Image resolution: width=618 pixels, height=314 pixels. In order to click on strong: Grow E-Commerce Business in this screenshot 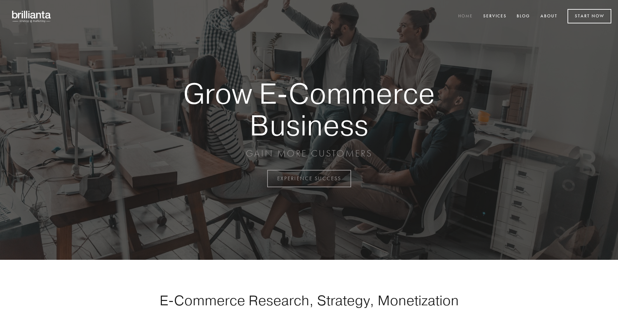, I will do `click(309, 109)`.